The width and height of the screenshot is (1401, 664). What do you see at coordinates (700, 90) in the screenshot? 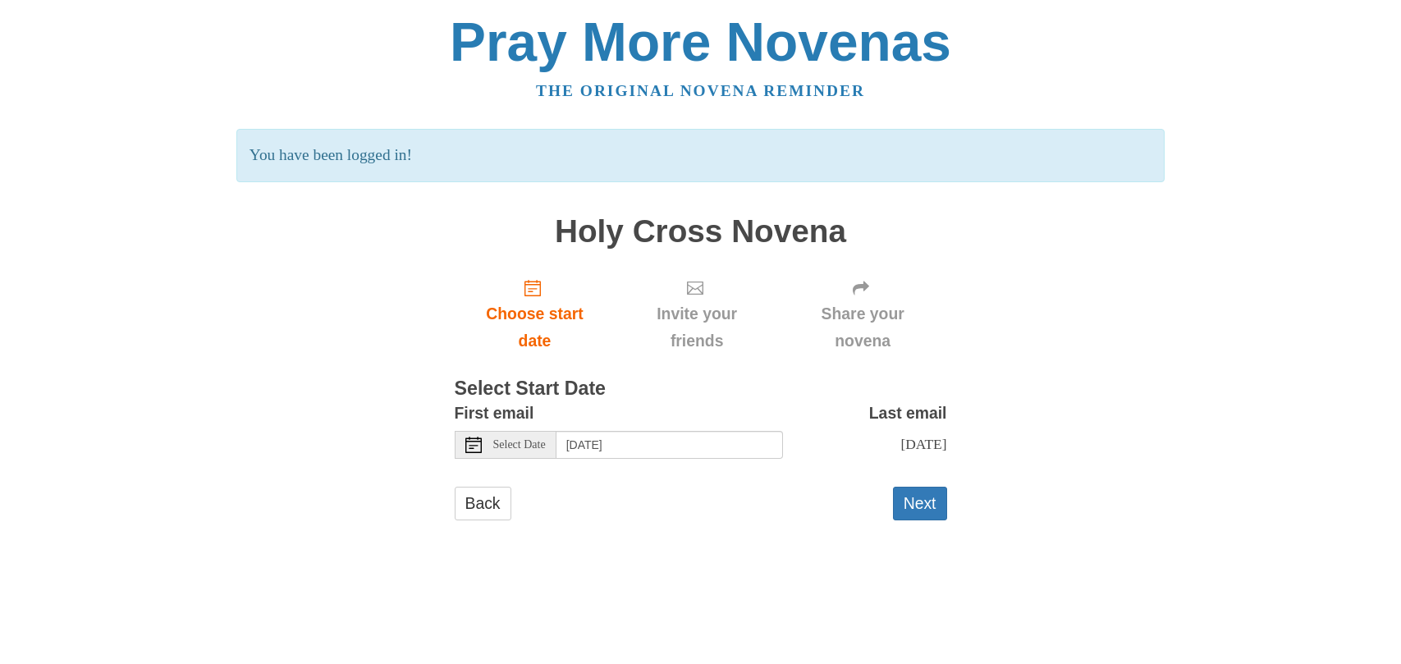
I see `a: The original novena reminder` at bounding box center [700, 90].